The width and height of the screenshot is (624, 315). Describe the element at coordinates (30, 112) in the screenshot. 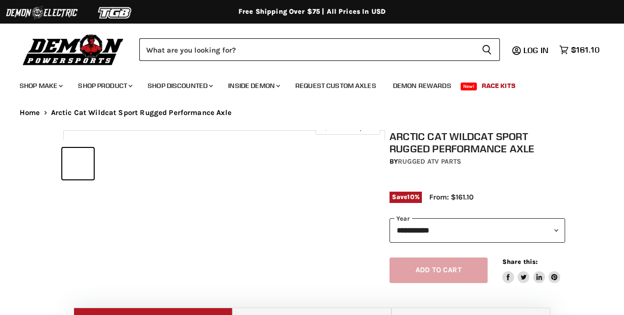

I see `a: Home` at that location.